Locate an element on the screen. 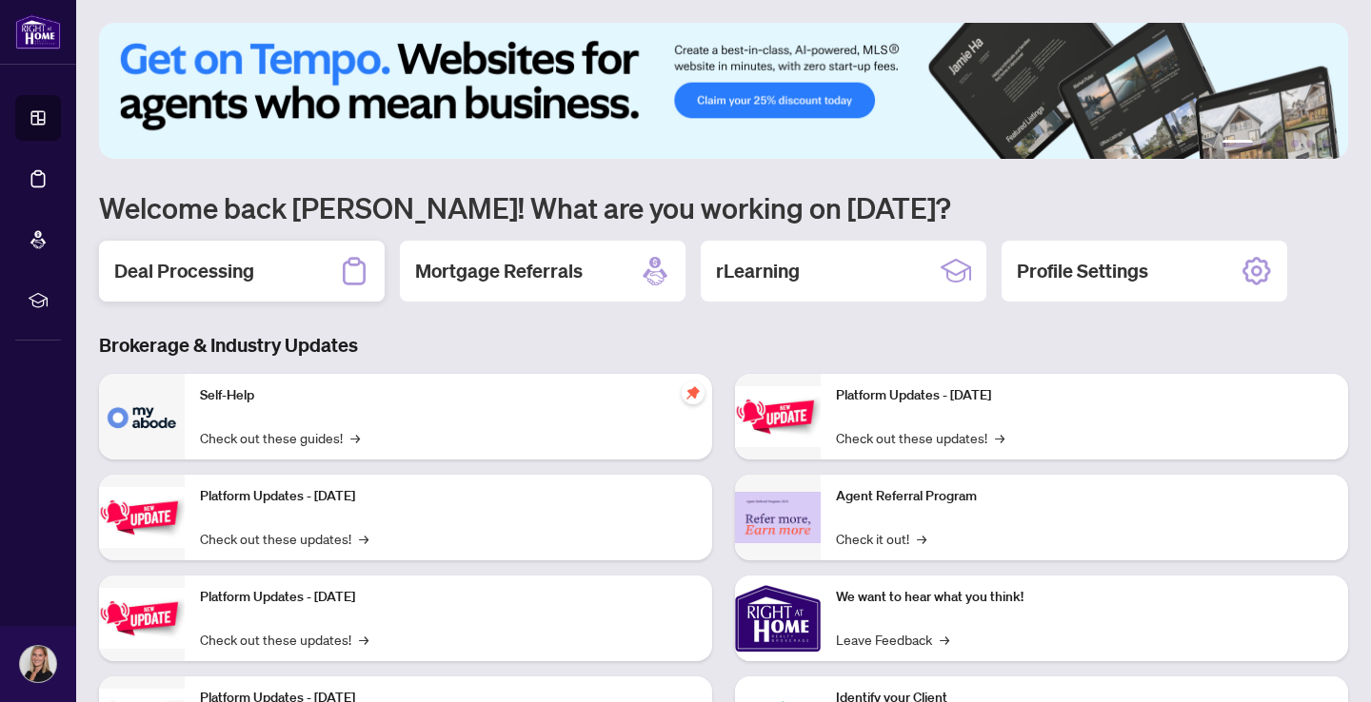 The width and height of the screenshot is (1371, 702). img: logo is located at coordinates (38, 31).